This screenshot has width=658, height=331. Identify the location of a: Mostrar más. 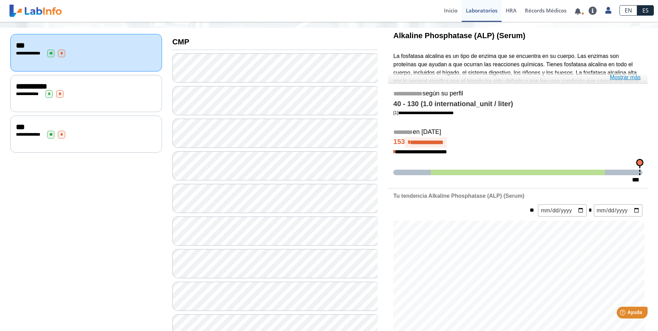
(625, 77).